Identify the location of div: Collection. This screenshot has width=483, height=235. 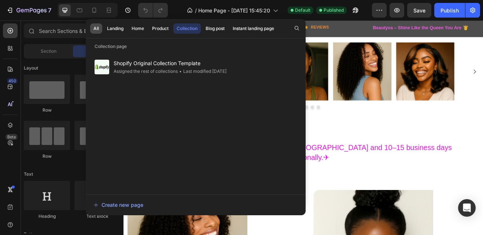
(187, 29).